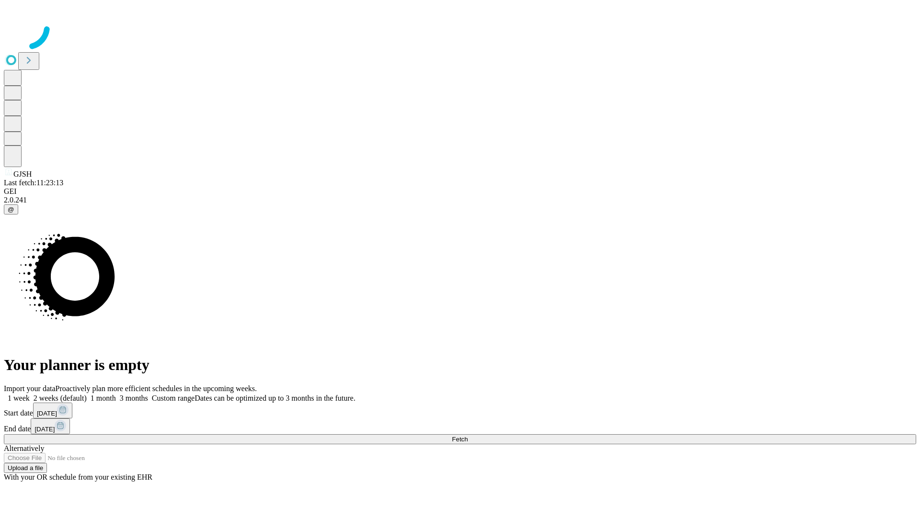 The height and width of the screenshot is (517, 920). I want to click on span: Import your data, so click(30, 388).